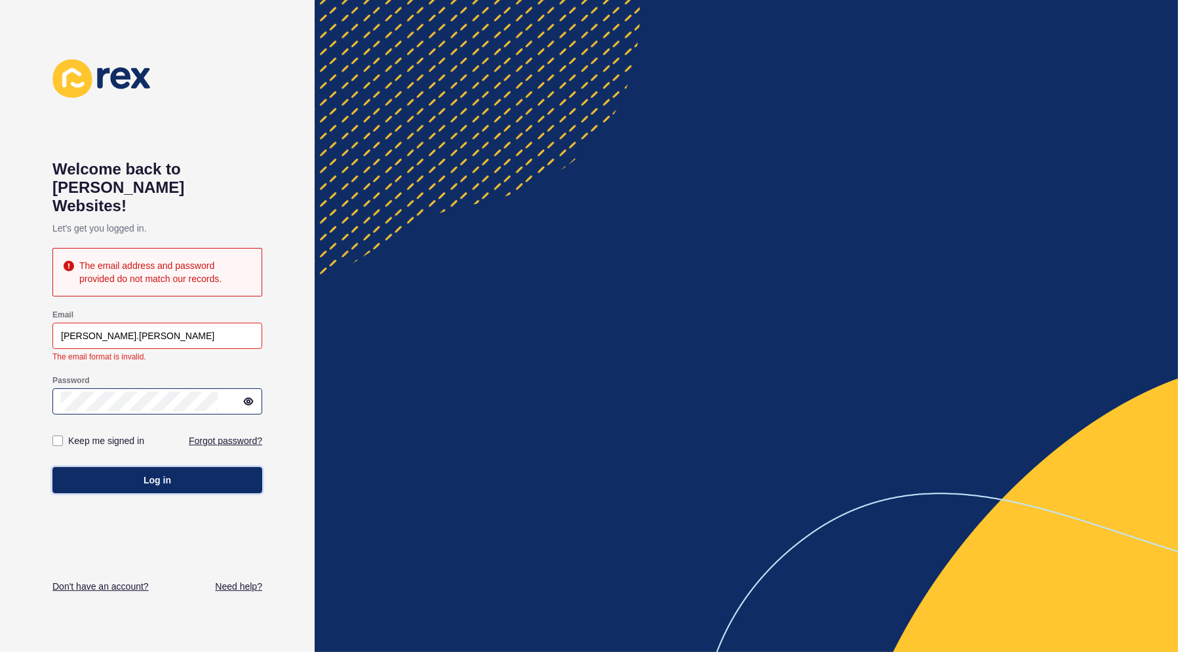  What do you see at coordinates (239, 586) in the screenshot?
I see `a: Need help?` at bounding box center [239, 586].